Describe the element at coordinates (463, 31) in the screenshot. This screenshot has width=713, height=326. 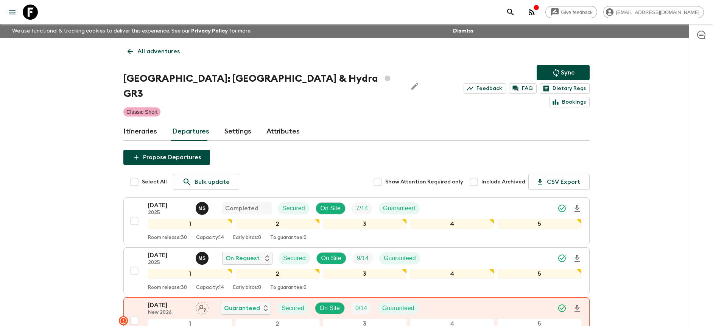
I see `button: Dismiss` at that location.